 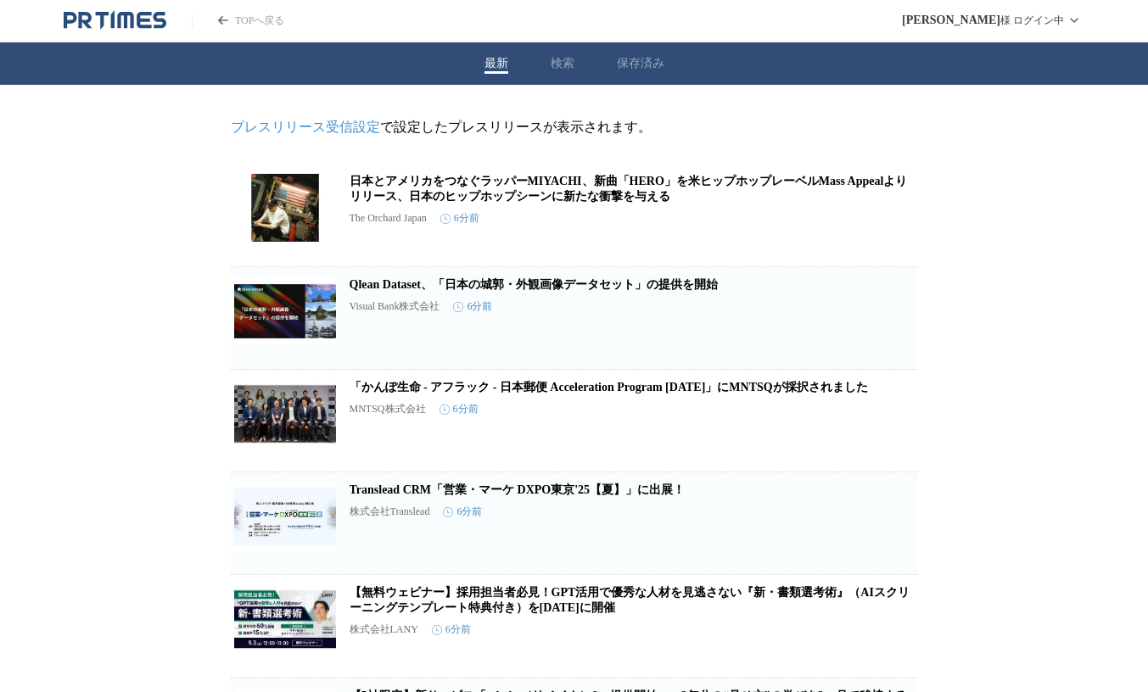 What do you see at coordinates (388, 409) in the screenshot?
I see `p: MNTSQ株式会社` at bounding box center [388, 409].